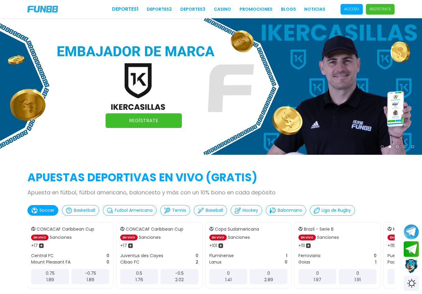 This screenshot has height=294, width=422. What do you see at coordinates (237, 229) in the screenshot?
I see `p: Copa Sudamericana` at bounding box center [237, 229].